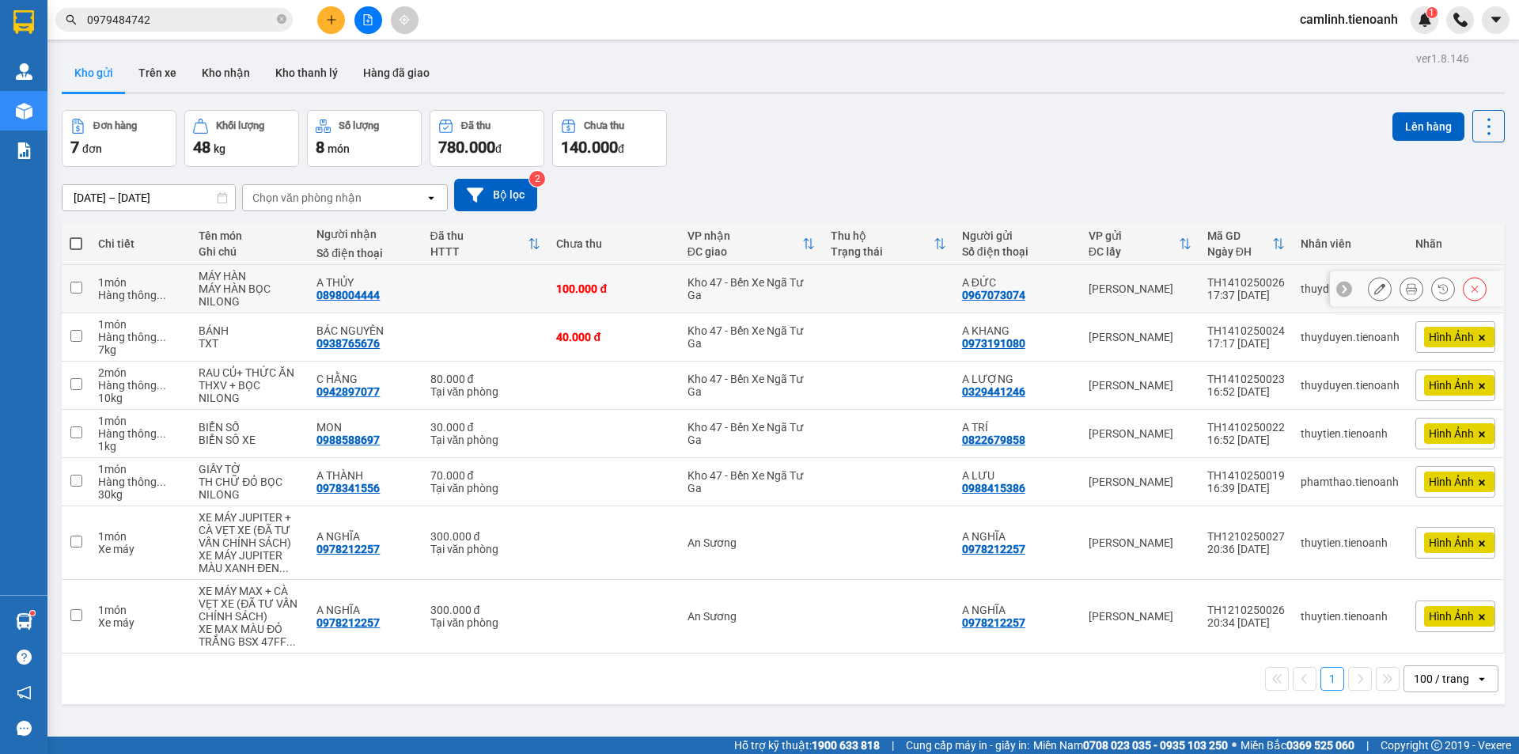 The image size is (1519, 754). What do you see at coordinates (368, 20) in the screenshot?
I see `span: file-add` at bounding box center [368, 20].